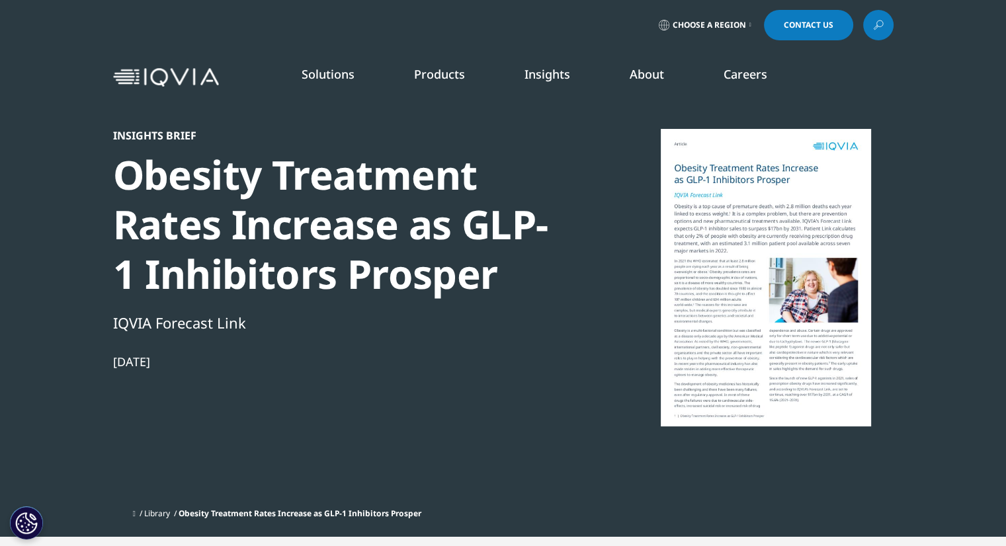  What do you see at coordinates (340, 224) in the screenshot?
I see `div: Obesity Treatment Rates Increase as GLP-1 Inhibitors Prosper` at bounding box center [340, 224].